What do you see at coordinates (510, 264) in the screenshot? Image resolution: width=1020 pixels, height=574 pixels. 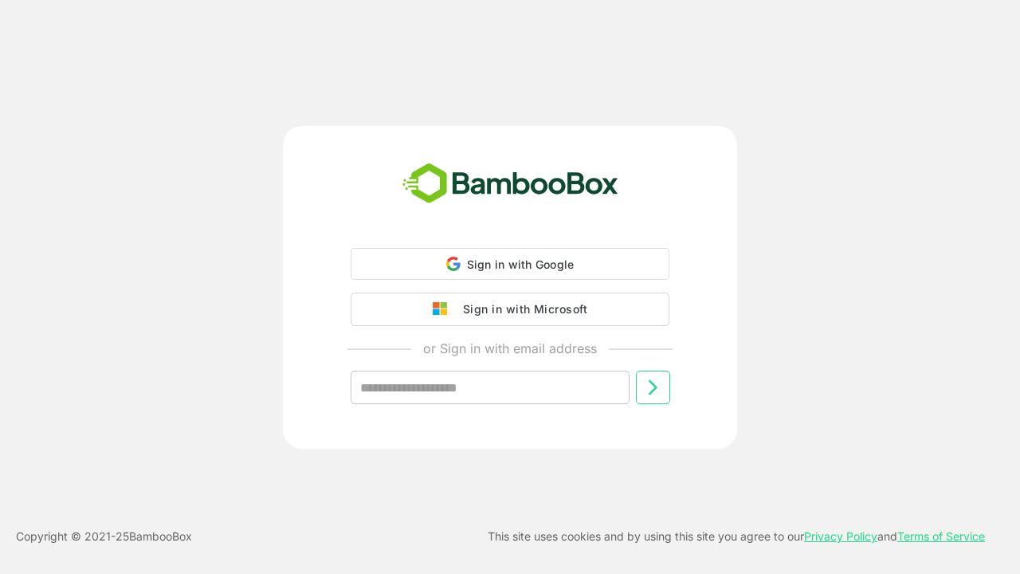 I see `div: Sign in with Google` at bounding box center [510, 264].